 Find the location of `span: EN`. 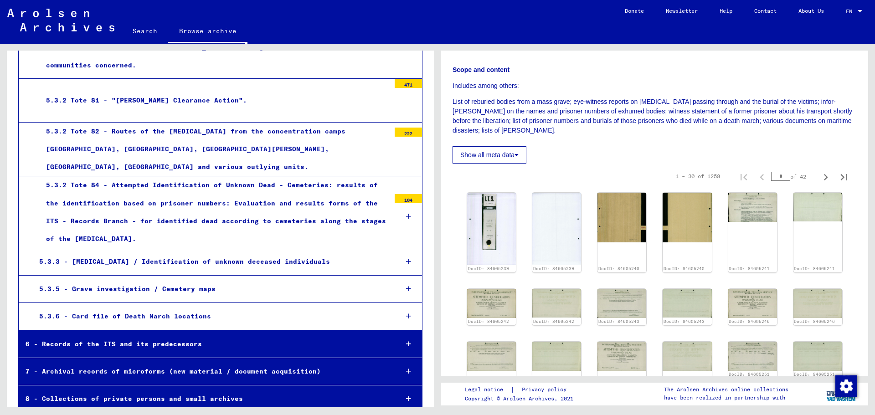

span: EN is located at coordinates (851, 11).